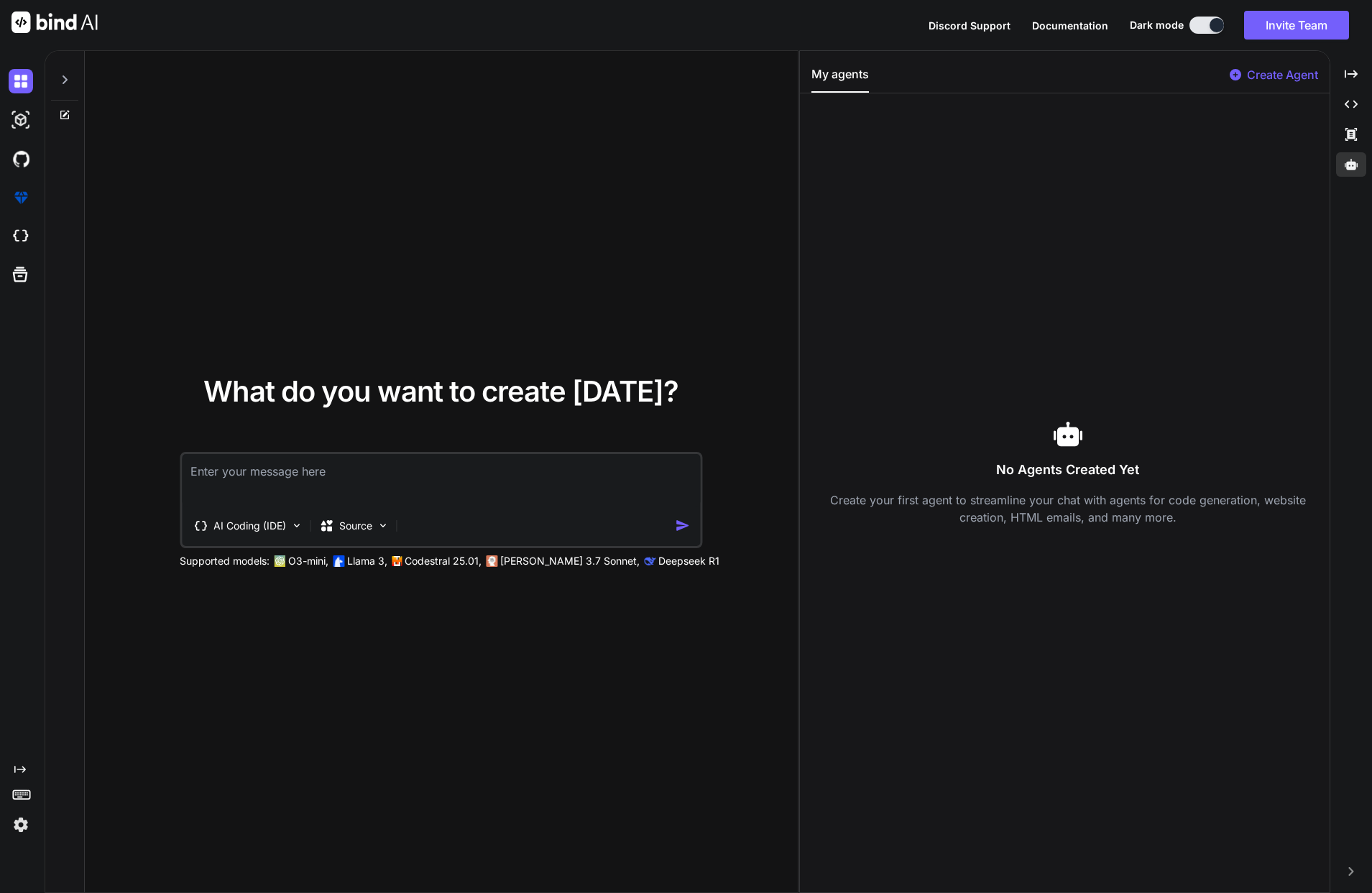  What do you see at coordinates (683, 525) in the screenshot?
I see `img: icon` at bounding box center [683, 525].